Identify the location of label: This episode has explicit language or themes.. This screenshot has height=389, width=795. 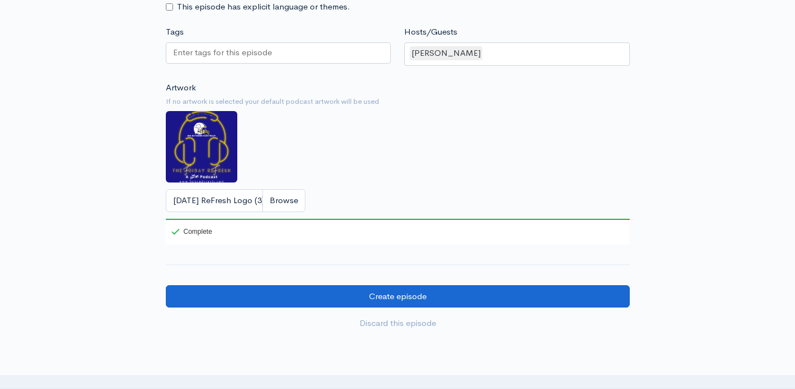
(264, 7).